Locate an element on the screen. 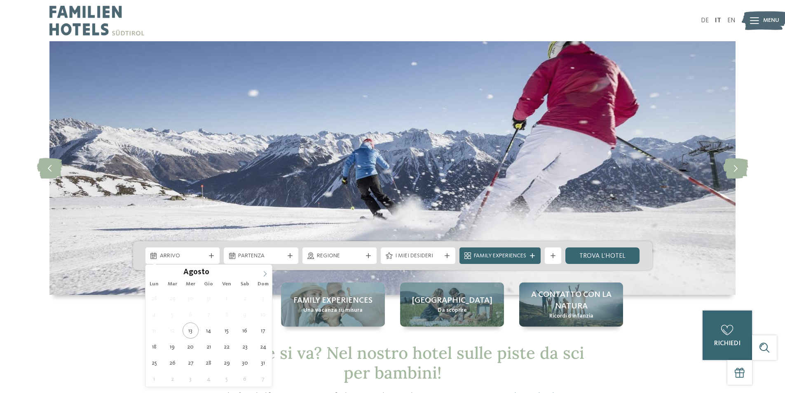  span: Agosto 31, 2025 is located at coordinates (263, 362).